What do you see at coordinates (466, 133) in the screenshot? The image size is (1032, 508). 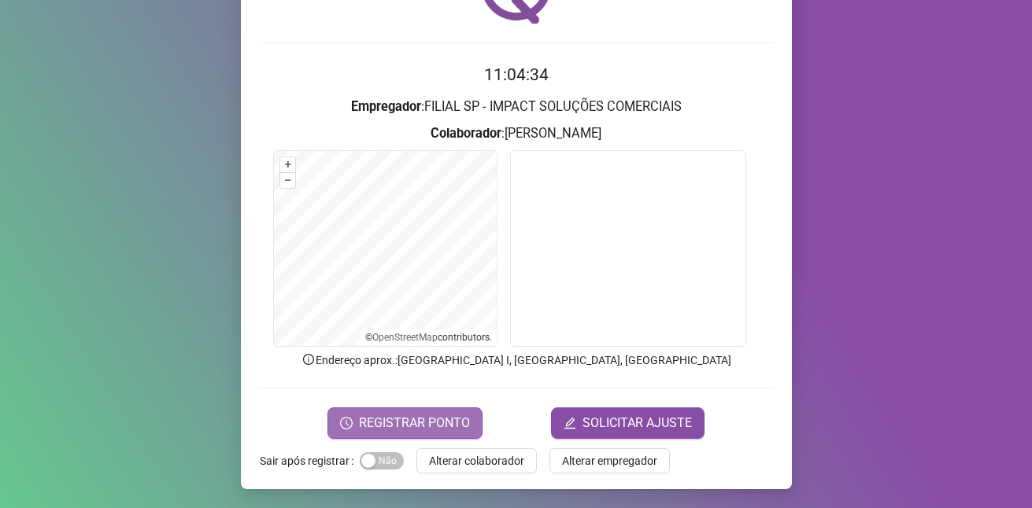 I see `strong: Colaborador` at bounding box center [466, 133].